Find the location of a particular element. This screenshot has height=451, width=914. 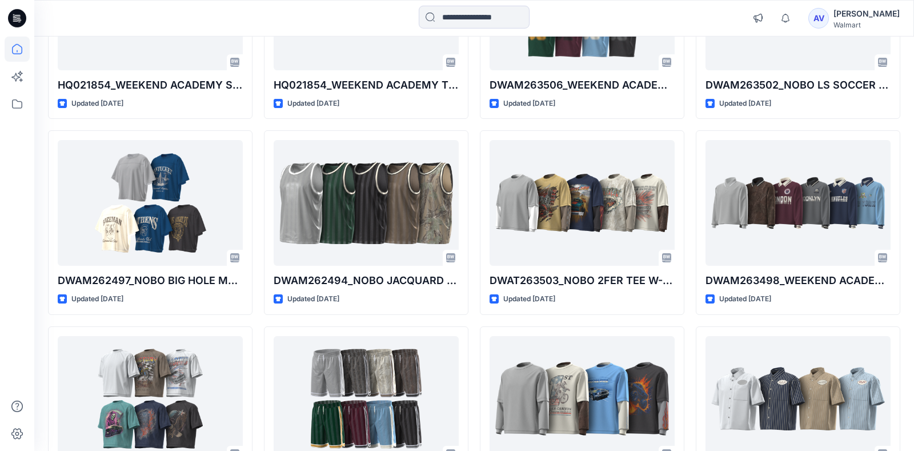

p: HQ021854_WEEKEND ACADEMY TWEEN MESH TOP_SIZE SET is located at coordinates (366, 85).